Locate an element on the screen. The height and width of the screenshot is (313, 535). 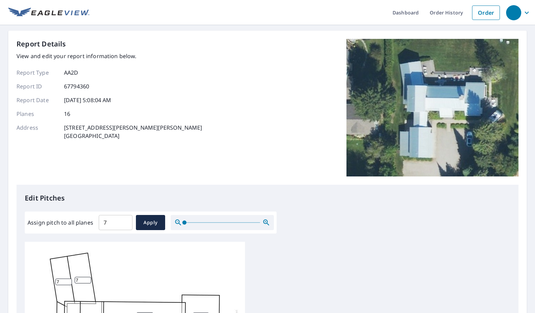
a: Order is located at coordinates (486, 13).